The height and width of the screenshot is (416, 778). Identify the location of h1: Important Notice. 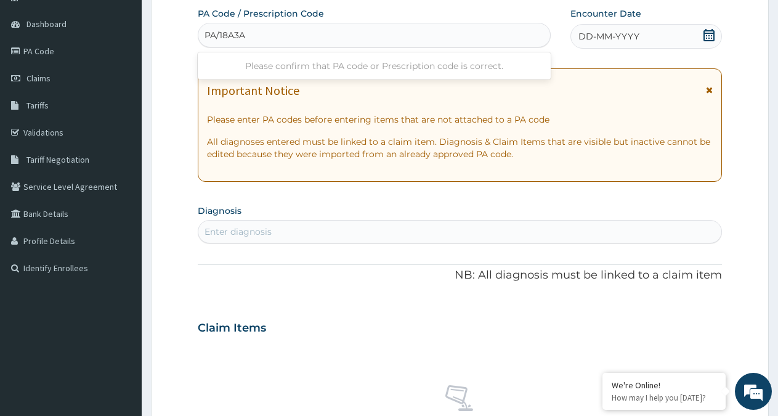
(253, 91).